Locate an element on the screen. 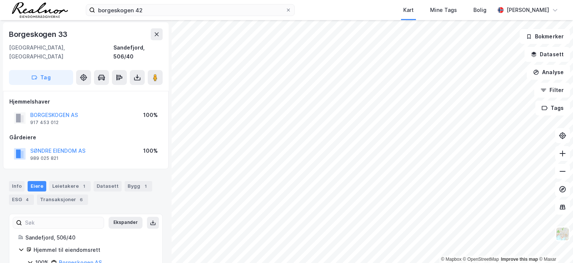  div: Datasett is located at coordinates (107, 187).